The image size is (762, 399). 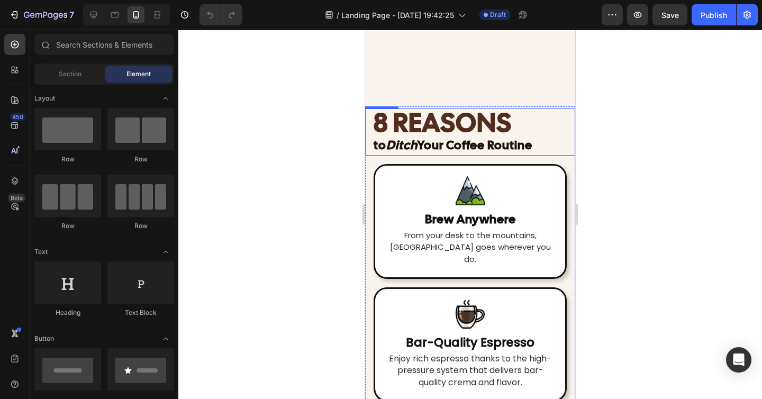 I want to click on span: Layout, so click(x=44, y=98).